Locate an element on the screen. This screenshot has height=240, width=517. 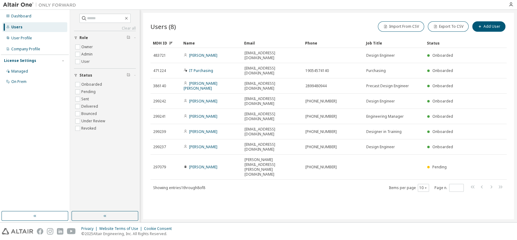
div: Cookie Consent is located at coordinates (160, 228).